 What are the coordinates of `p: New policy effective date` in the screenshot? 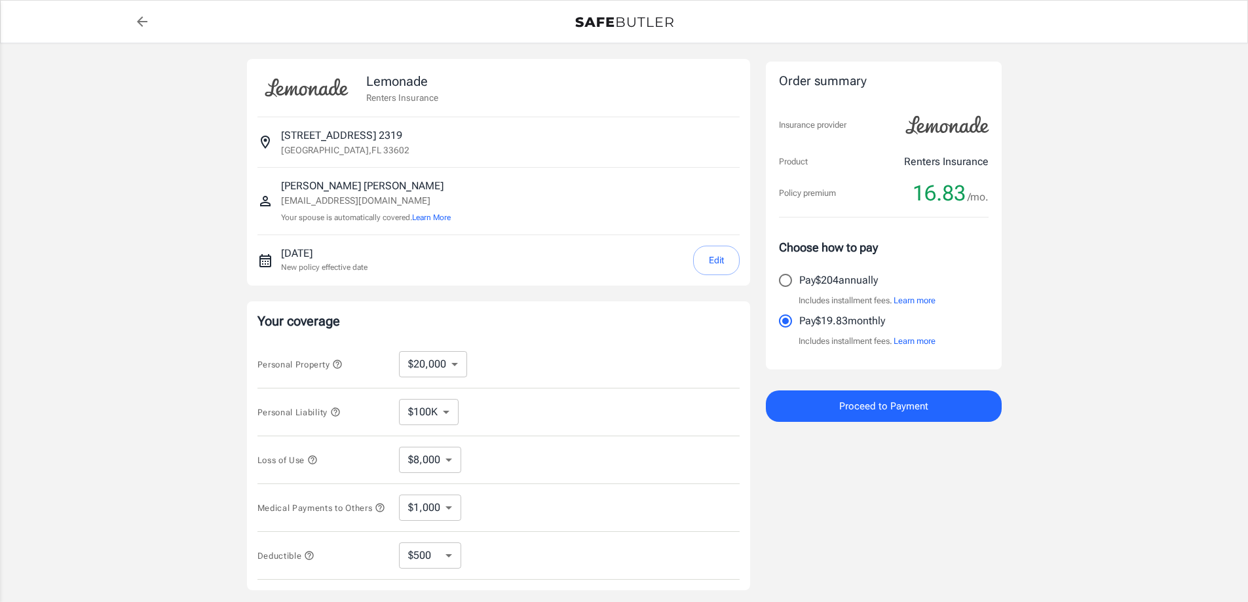 It's located at (324, 267).